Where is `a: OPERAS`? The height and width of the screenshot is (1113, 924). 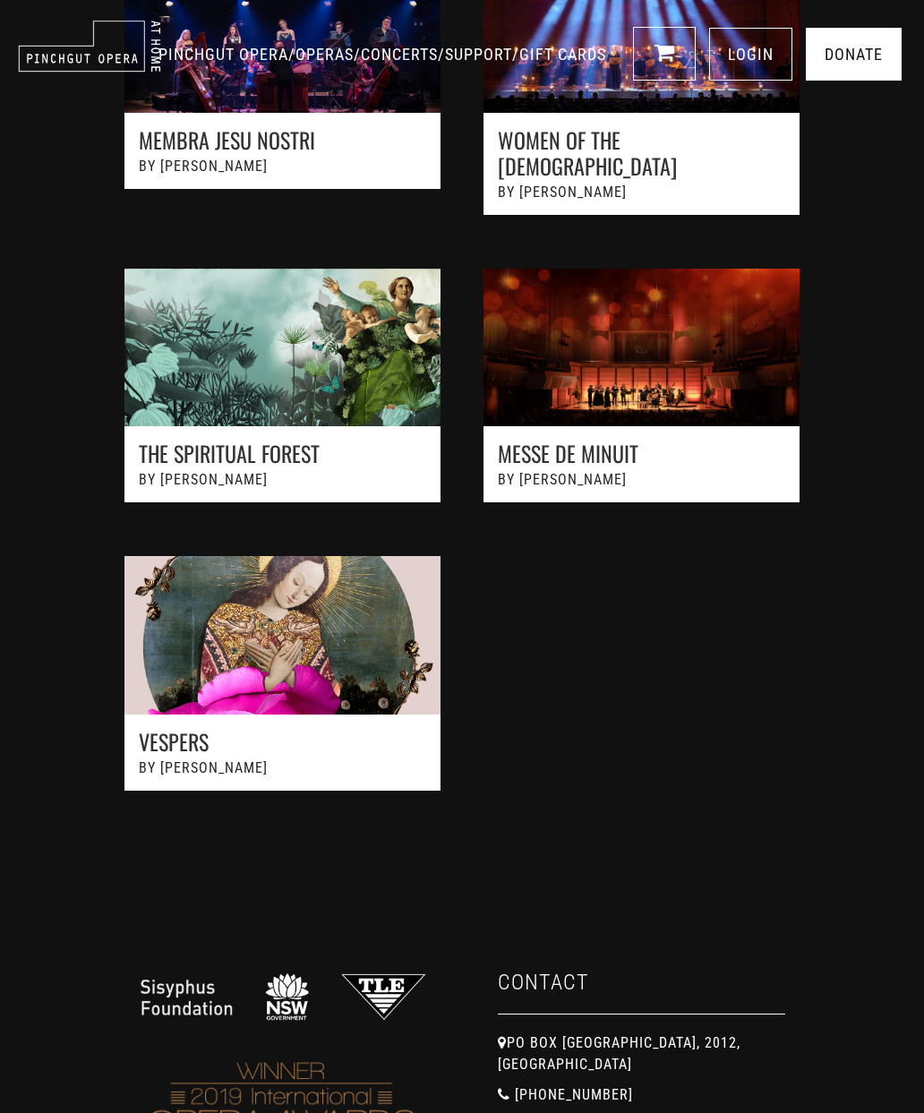
a: OPERAS is located at coordinates (324, 54).